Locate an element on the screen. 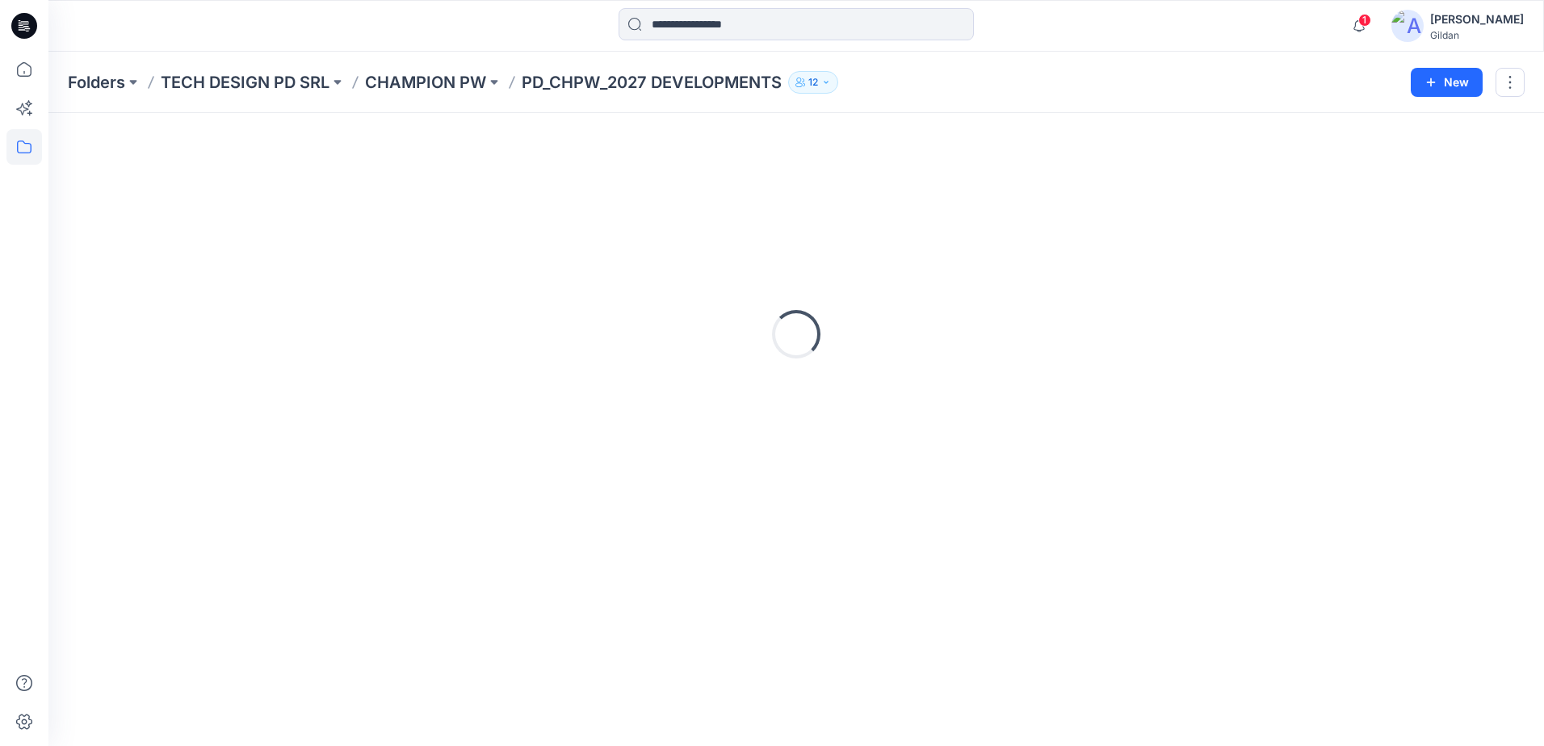 The width and height of the screenshot is (1544, 746). span: 1 is located at coordinates (1365, 20).